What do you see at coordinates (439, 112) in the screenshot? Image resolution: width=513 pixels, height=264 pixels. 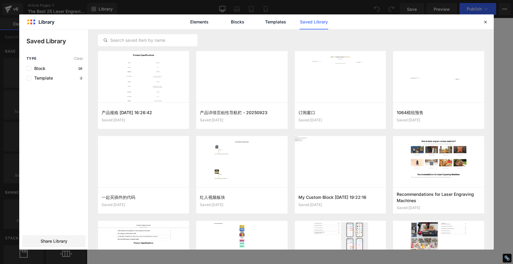 I see `h3: 1064模组预售` at bounding box center [439, 112].